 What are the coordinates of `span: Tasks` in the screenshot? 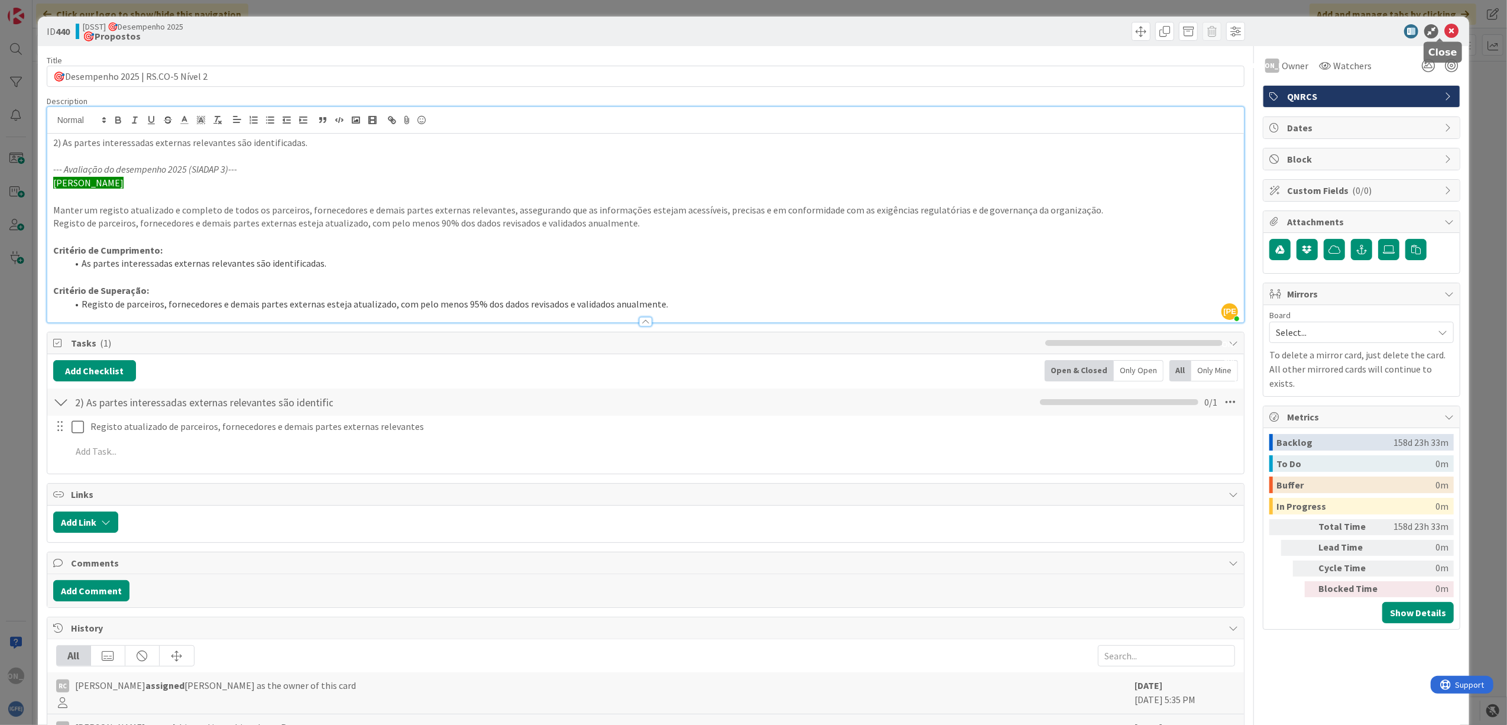 It's located at (555, 343).